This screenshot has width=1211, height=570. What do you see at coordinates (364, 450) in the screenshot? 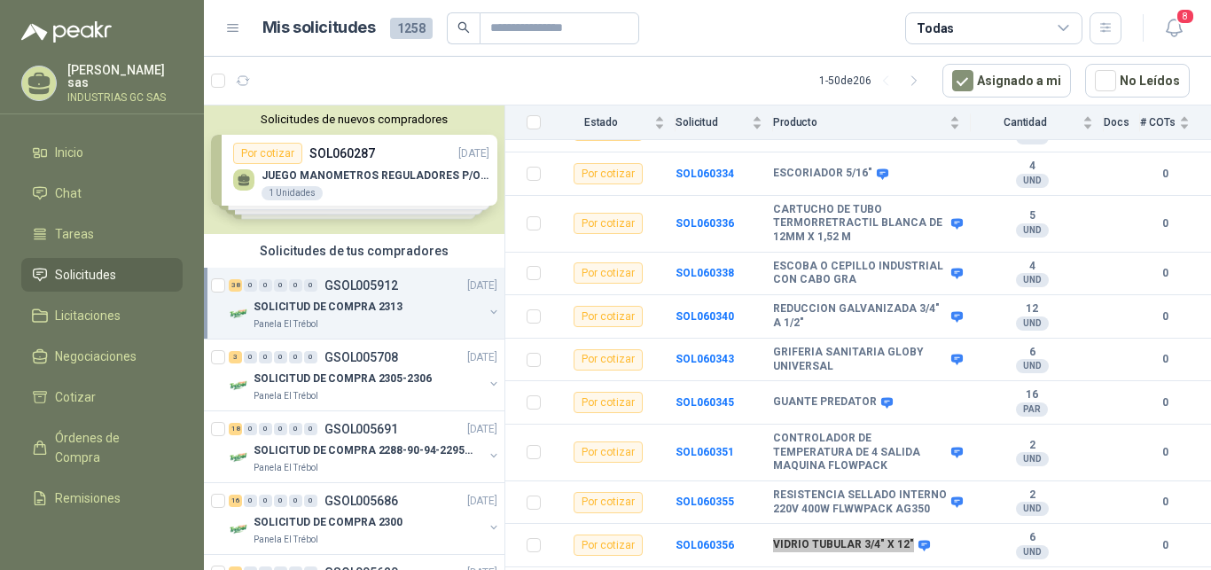
I see `p: SOLICITUD DE COMPRA 2288-90-94-2295-96-2301-02-04` at bounding box center [364, 450].